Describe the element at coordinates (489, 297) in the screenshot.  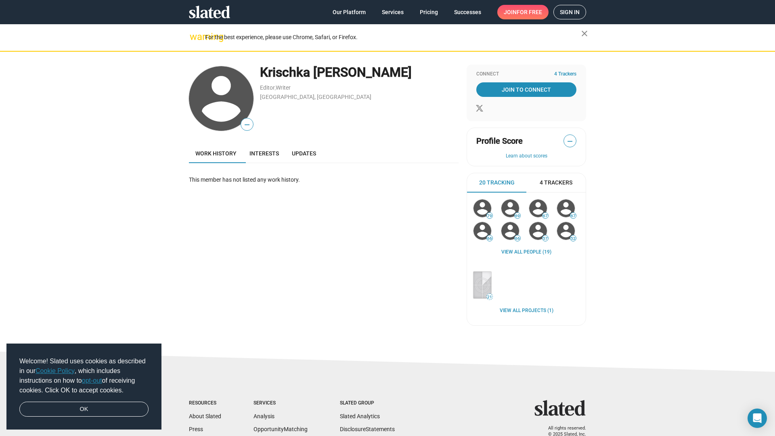
I see `span: 21` at that location.